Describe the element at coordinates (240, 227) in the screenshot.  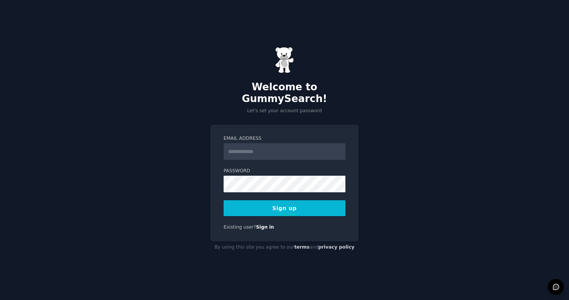
I see `span: Existing user?` at that location.